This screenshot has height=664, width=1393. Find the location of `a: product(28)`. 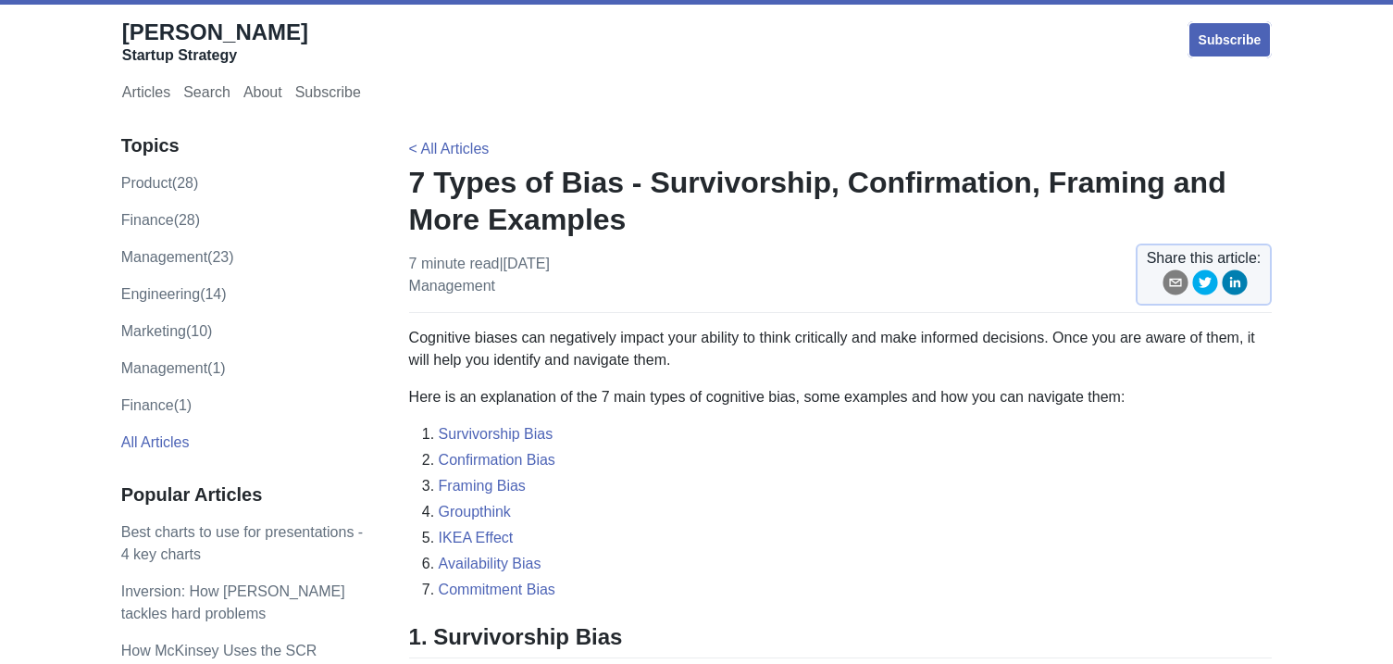

a: product(28) is located at coordinates (160, 182).